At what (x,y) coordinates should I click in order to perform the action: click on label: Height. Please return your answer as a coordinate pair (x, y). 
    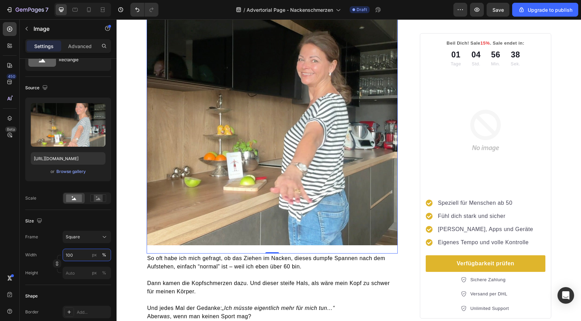
    Looking at the image, I should click on (31, 273).